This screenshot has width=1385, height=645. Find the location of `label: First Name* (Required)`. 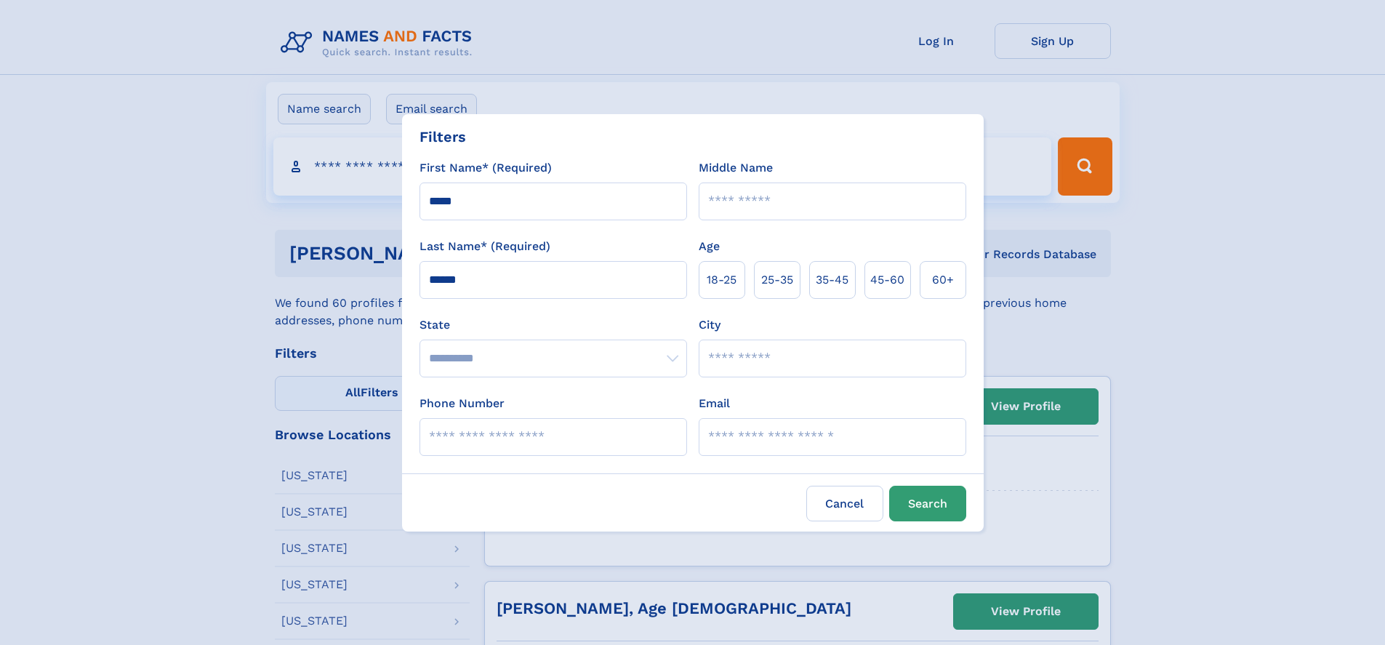

label: First Name* (Required) is located at coordinates (486, 168).